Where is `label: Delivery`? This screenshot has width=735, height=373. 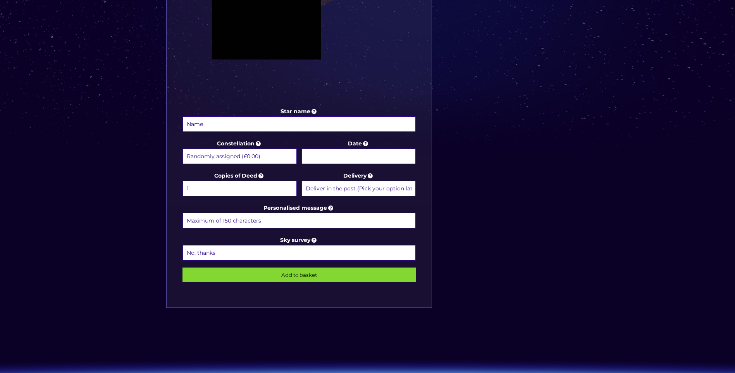
label: Delivery is located at coordinates (359, 184).